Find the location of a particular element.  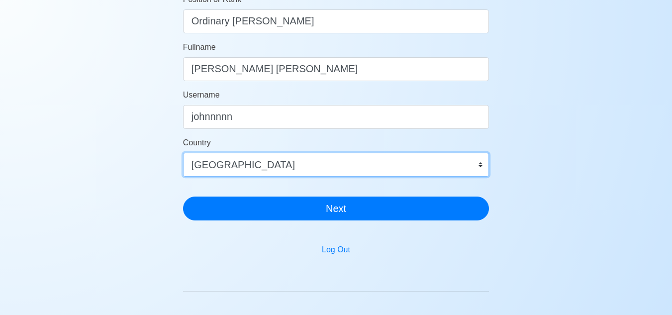

span: Username is located at coordinates (202, 95).